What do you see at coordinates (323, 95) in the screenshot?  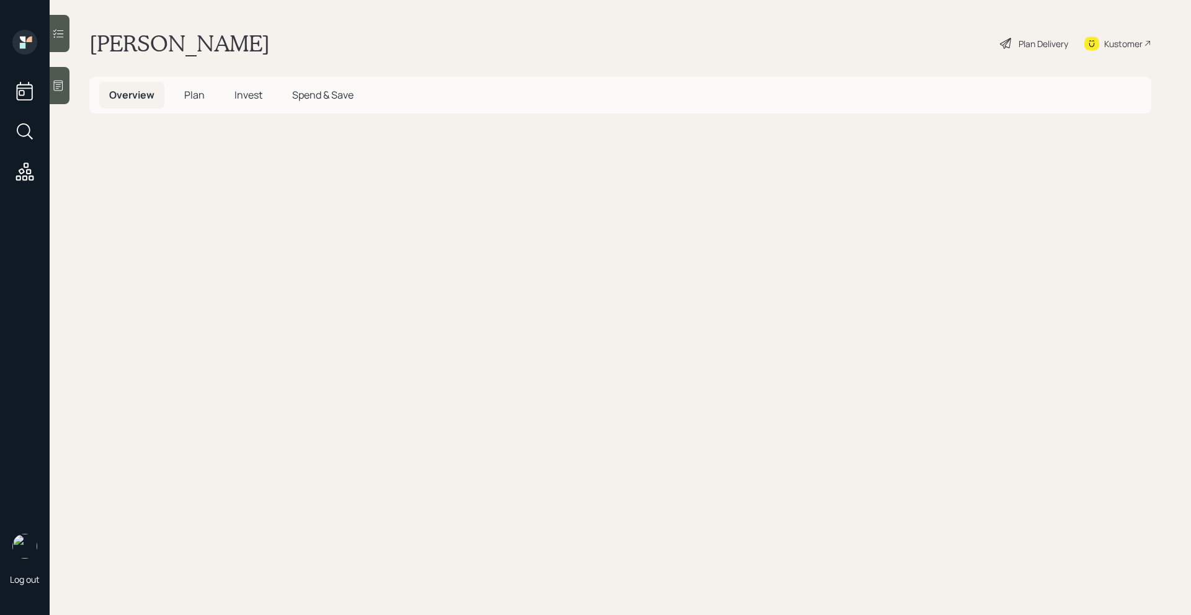 I see `span: Spend & Save` at bounding box center [323, 95].